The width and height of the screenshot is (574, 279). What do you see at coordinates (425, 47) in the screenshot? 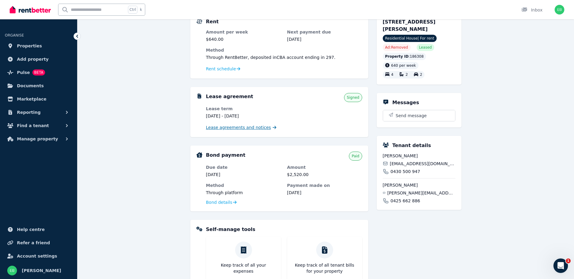
I see `span: Leased` at bounding box center [425, 47].